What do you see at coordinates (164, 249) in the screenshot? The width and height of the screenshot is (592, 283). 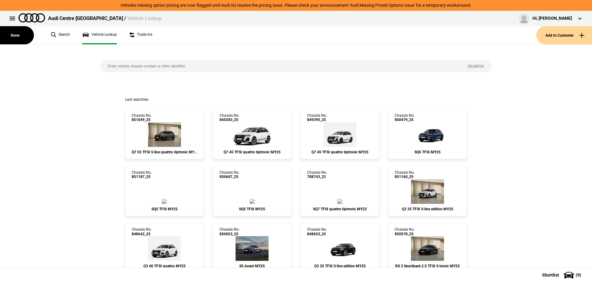 I see `img: Audi_F3BB6Y_25_FZ_2Y2Y_3FU_4ZD_3S2_V72_(Nadin:_3FU_3S2_4ZD_6FJ_C62_V72)_ext.png` at bounding box center [164, 249].